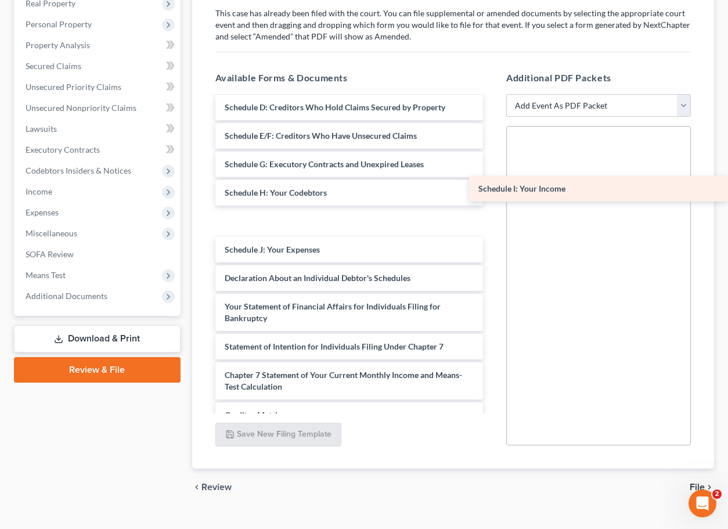 This screenshot has height=529, width=728. Describe the element at coordinates (717, 494) in the screenshot. I see `span: 2` at that location.